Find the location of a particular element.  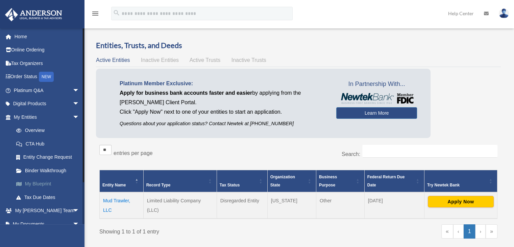

th: Business Purpose: Activate to sort is located at coordinates (340, 181).